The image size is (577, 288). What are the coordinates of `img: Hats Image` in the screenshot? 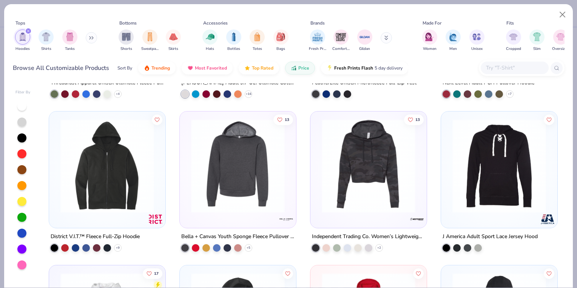 It's located at (210, 37).